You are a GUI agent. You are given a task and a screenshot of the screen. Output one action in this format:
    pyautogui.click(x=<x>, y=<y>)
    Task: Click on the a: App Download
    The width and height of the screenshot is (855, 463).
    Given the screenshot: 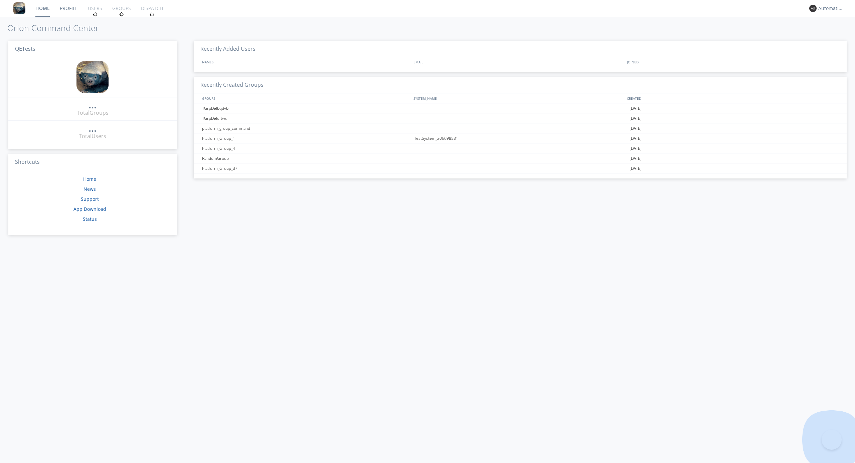 What is the action you would take?
    pyautogui.click(x=90, y=209)
    